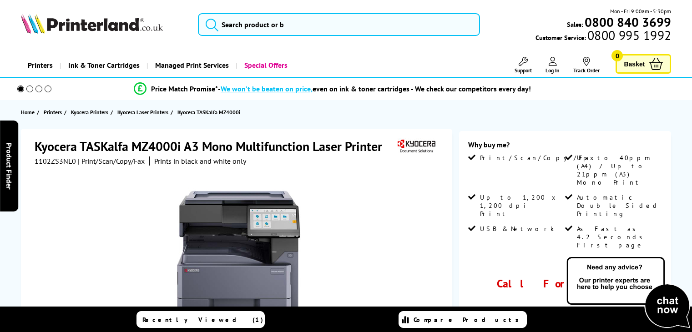 The image size is (692, 332). What do you see at coordinates (213, 146) in the screenshot?
I see `h1: Kyocera TASKalfa MZ4000i A3 Mono Multifunction Laser Printer` at bounding box center [213, 146].